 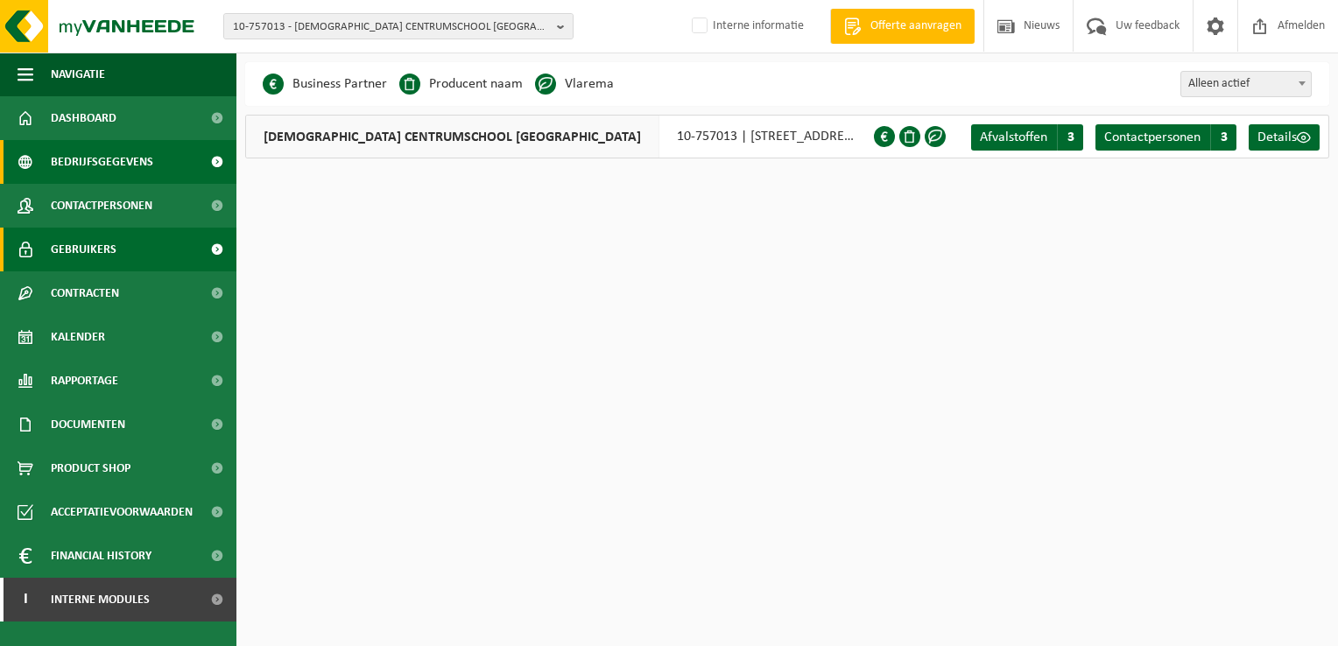 I want to click on li: Vlarema, so click(x=575, y=84).